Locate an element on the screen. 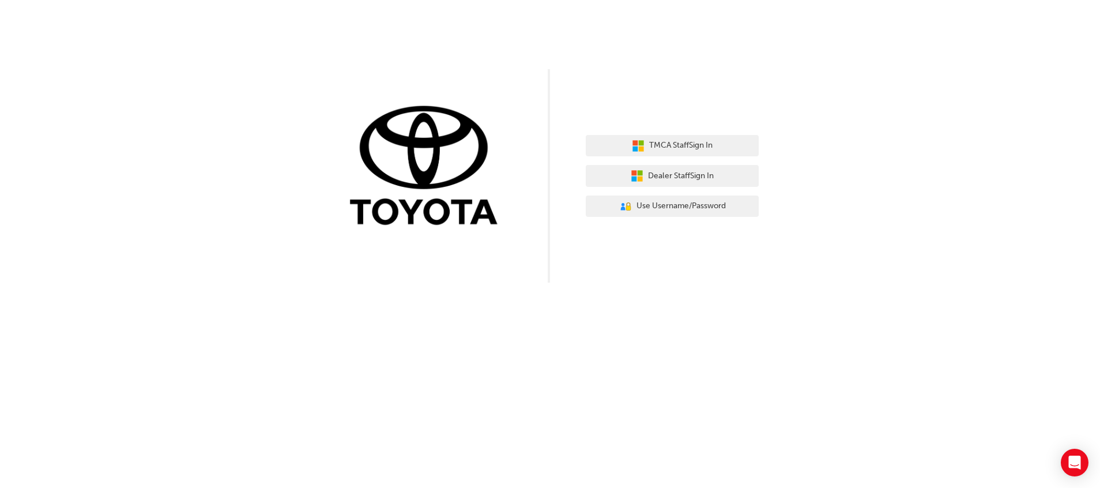 This screenshot has height=488, width=1100. img: Trak is located at coordinates (428, 167).